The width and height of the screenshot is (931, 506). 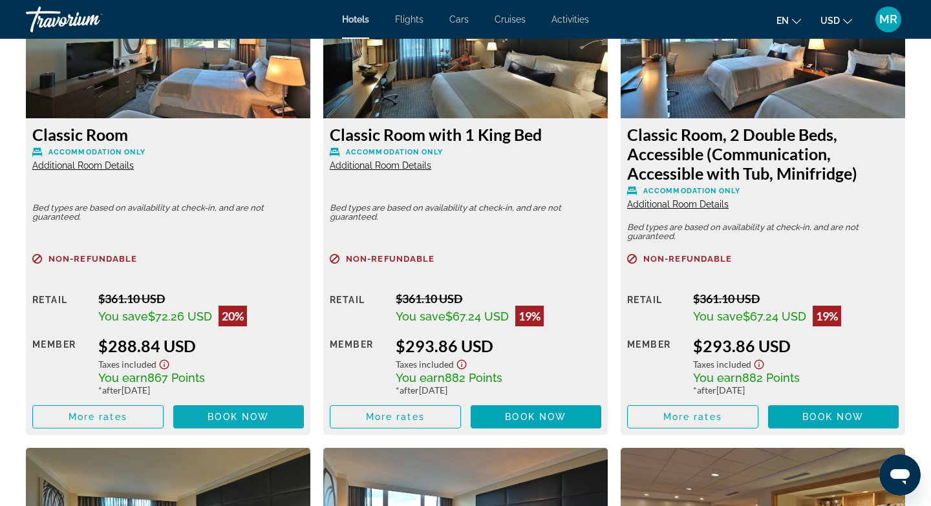 I want to click on span: 867 Points, so click(x=176, y=378).